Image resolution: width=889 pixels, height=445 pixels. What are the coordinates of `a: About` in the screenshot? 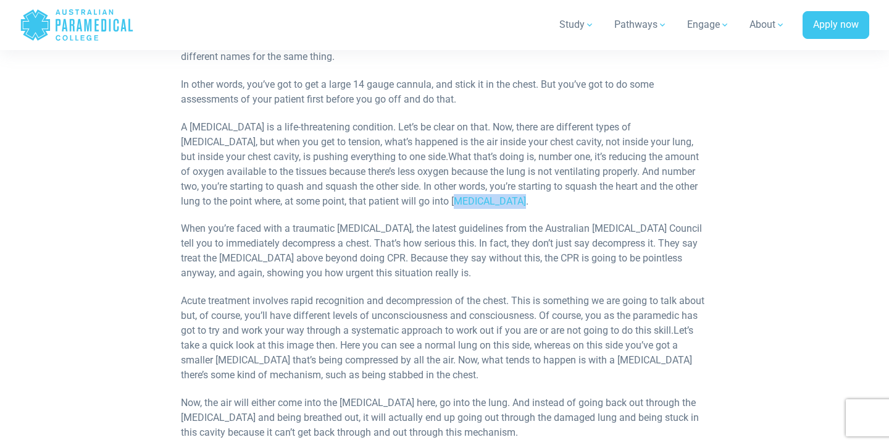 It's located at (768, 25).